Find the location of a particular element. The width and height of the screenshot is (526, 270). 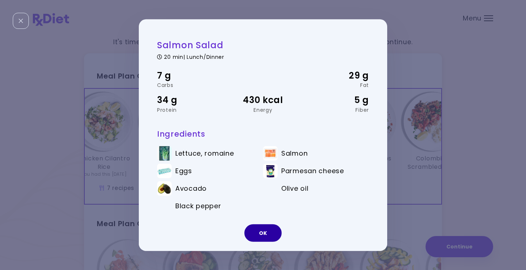

div: Close is located at coordinates (21, 21).